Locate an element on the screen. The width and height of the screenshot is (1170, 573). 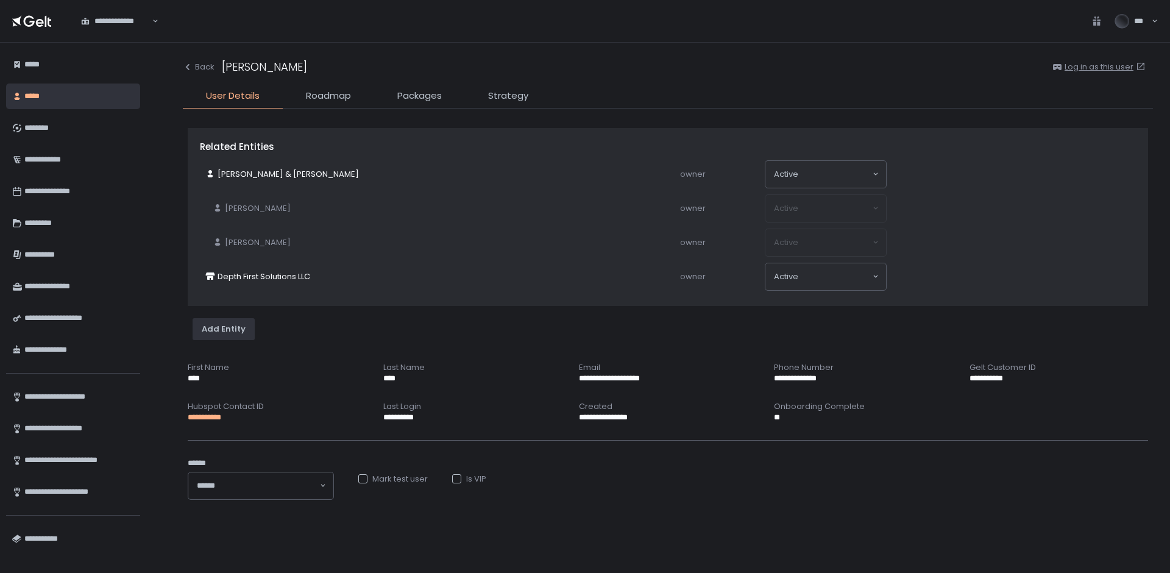
a: Depth First Solutions LLC is located at coordinates (258, 277).